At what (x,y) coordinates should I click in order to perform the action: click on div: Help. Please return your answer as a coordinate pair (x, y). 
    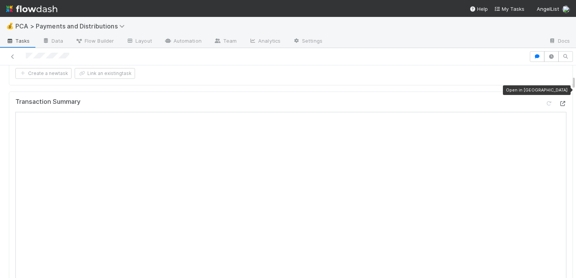
    Looking at the image, I should click on (479, 9).